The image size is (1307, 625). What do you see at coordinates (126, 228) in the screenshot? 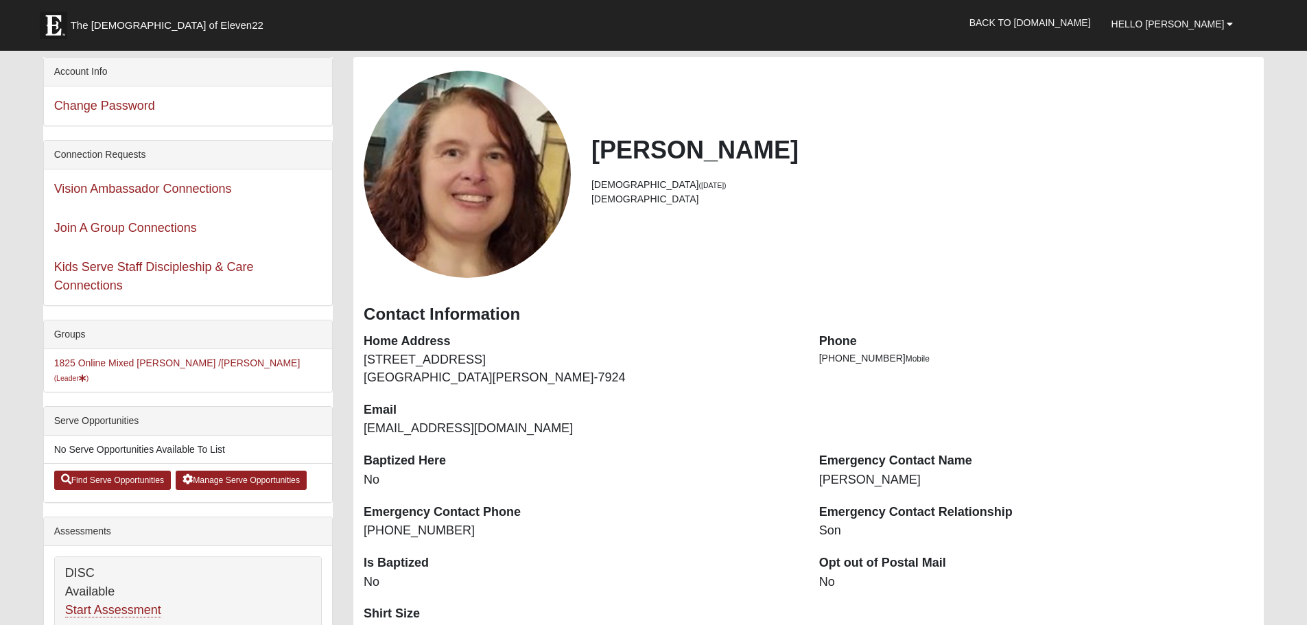
I see `a: Join A Group Connections` at bounding box center [126, 228].